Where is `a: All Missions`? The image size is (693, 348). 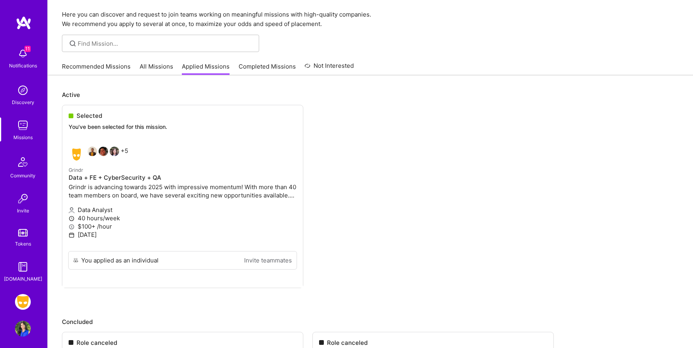 a: All Missions is located at coordinates (156, 69).